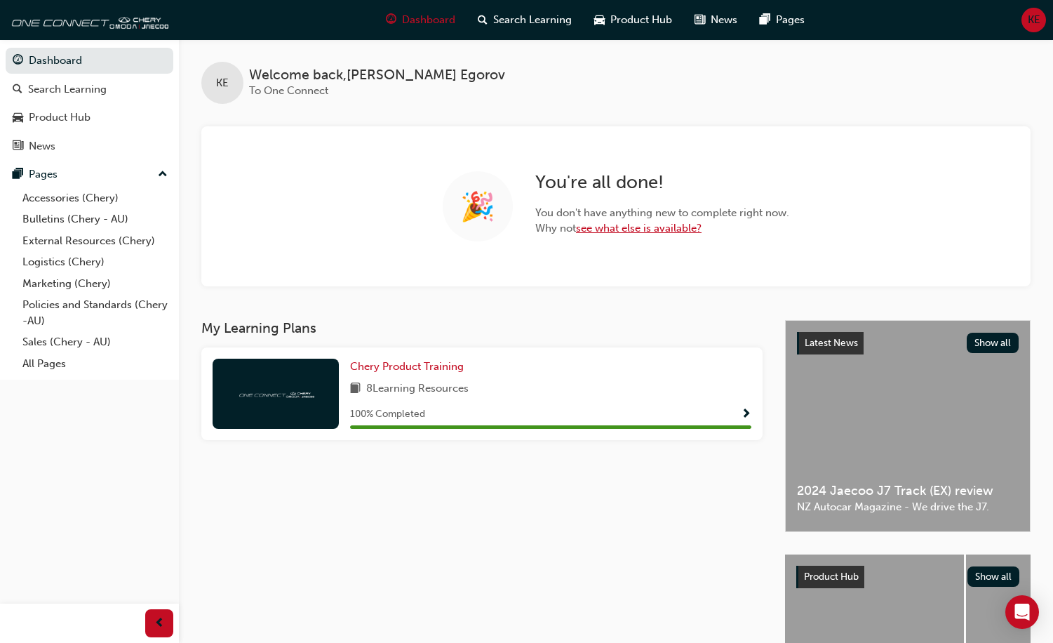 This screenshot has width=1053, height=643. What do you see at coordinates (1033, 20) in the screenshot?
I see `button: KE` at bounding box center [1033, 20].